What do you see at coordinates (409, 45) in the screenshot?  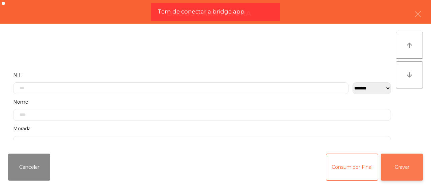 I see `button: arrow_upward` at bounding box center [409, 45].